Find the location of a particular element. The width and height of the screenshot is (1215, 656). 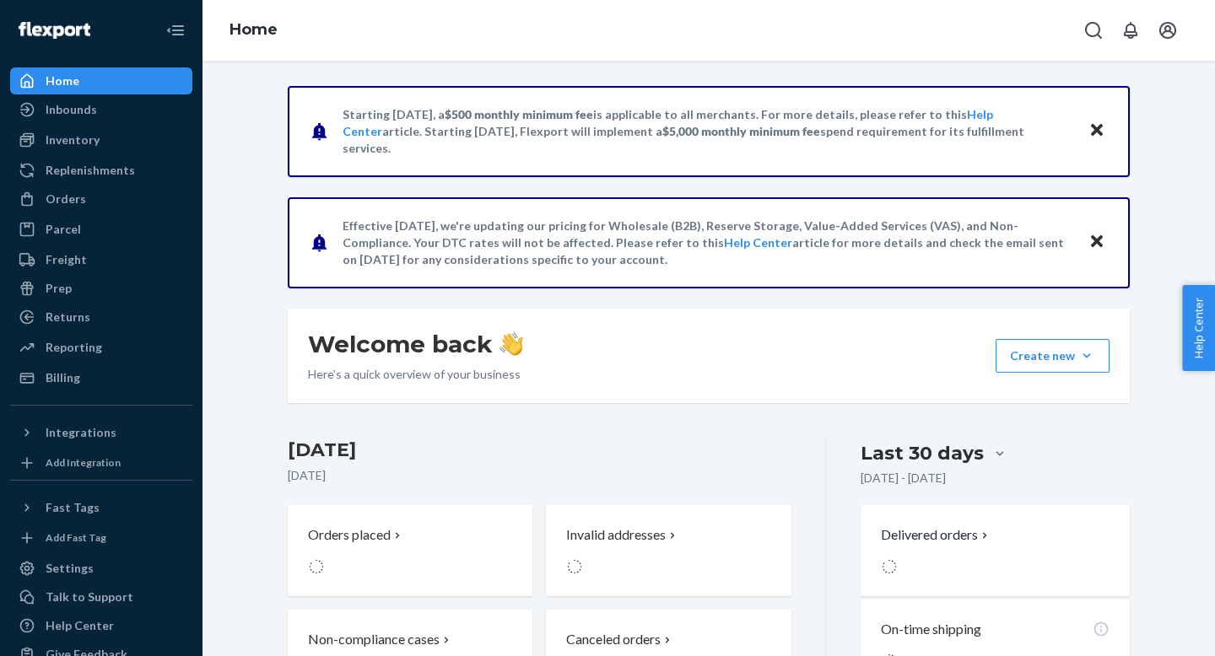

div: Fast Tags is located at coordinates (73, 508).